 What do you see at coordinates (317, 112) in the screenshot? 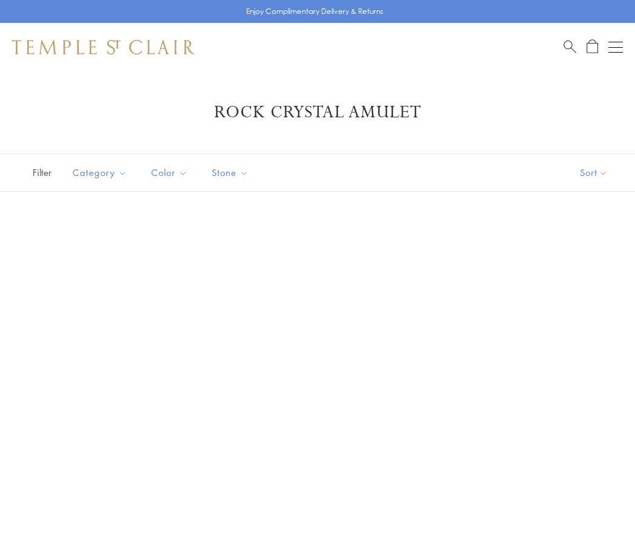
I see `h1: Rock Crystal Amulet` at bounding box center [317, 112].